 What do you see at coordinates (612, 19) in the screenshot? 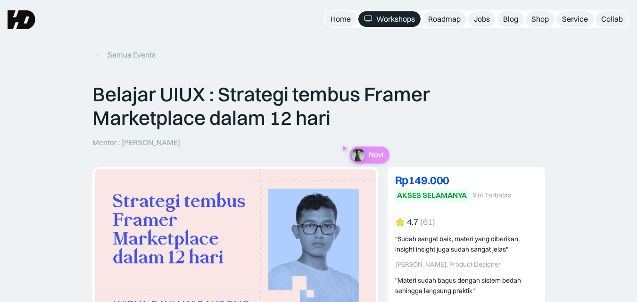
I see `a: Collab` at bounding box center [612, 19].